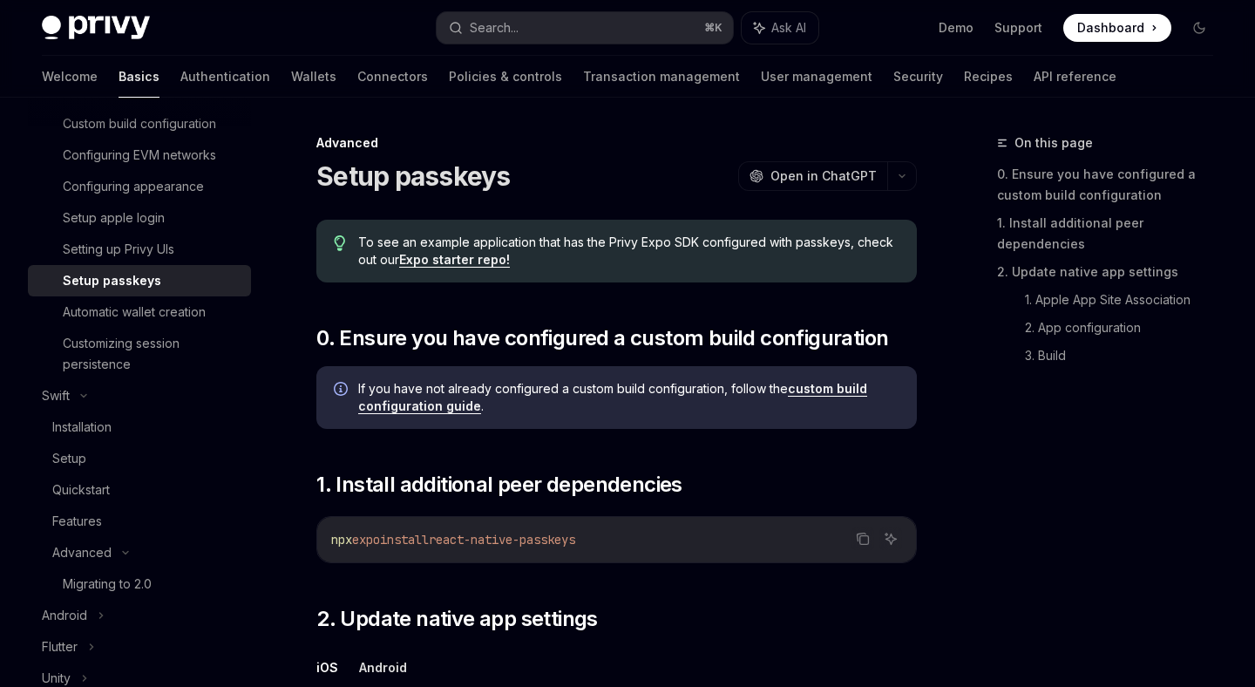 The width and height of the screenshot is (1255, 687). Describe the element at coordinates (457, 619) in the screenshot. I see `span: 2. Update native app settings` at that location.